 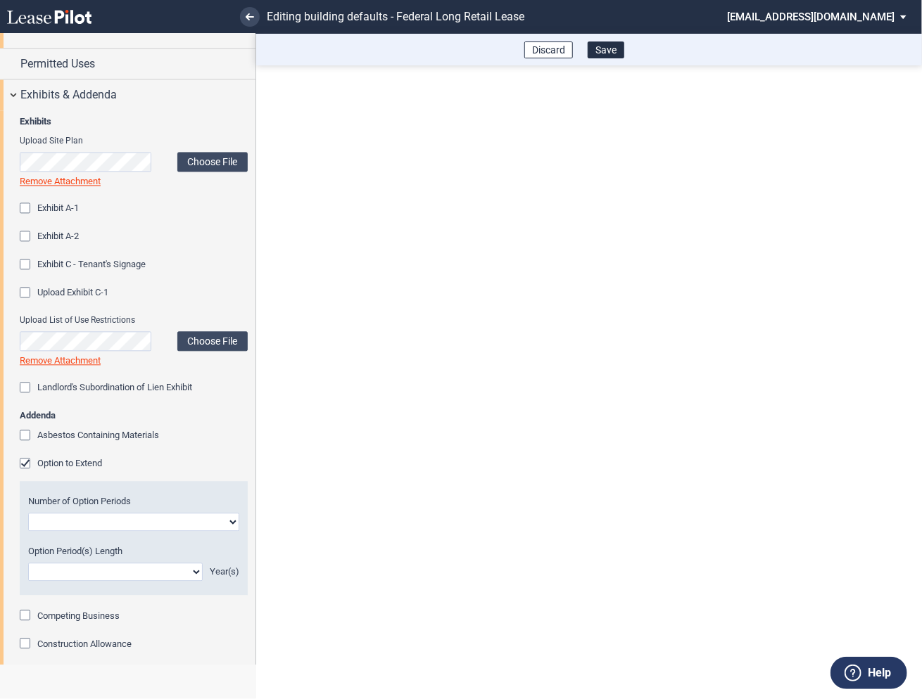 I want to click on md-checkbox: Competing Business, so click(x=70, y=616).